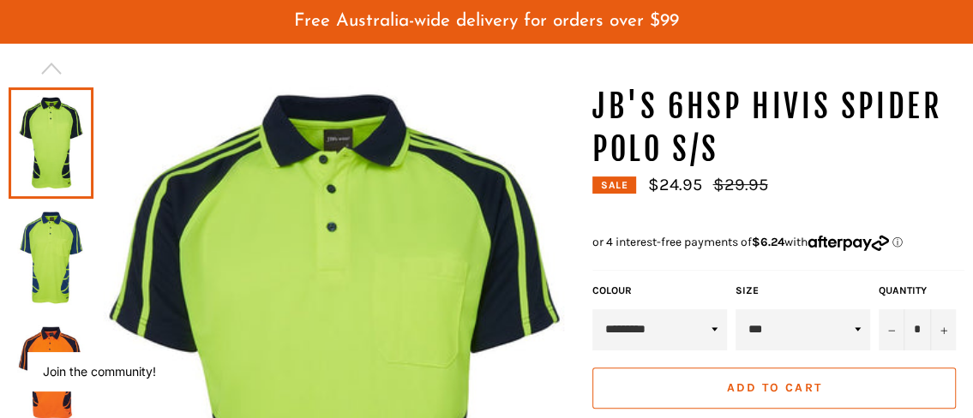 The height and width of the screenshot is (418, 973). I want to click on img: JB'S 6HSP HiVis Spider Polo S/S - Workin' Gear, so click(51, 258).